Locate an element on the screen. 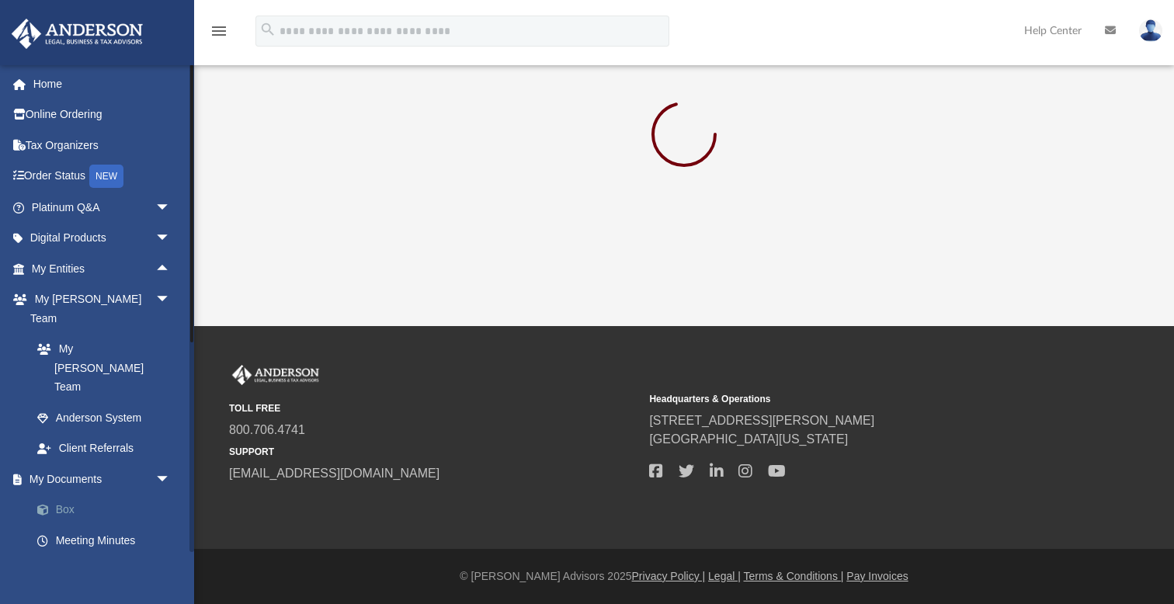  a: Terms & Conditions | is located at coordinates (794, 576).